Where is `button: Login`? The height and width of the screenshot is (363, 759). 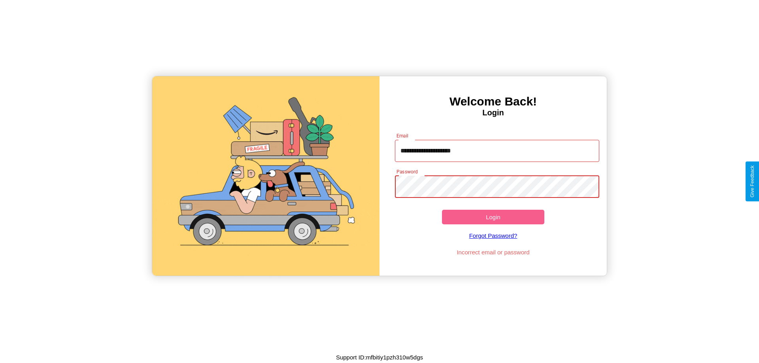
button: Login is located at coordinates (493, 217).